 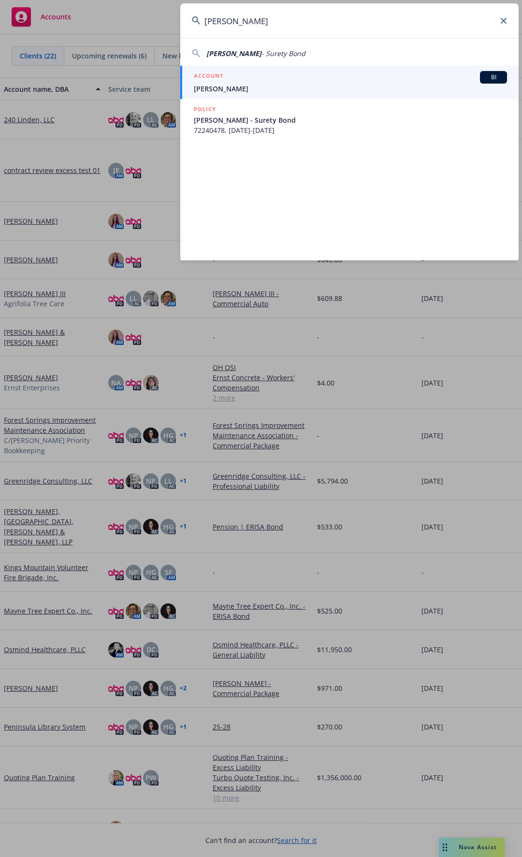 What do you see at coordinates (493, 77) in the screenshot?
I see `span: BI` at bounding box center [493, 77].